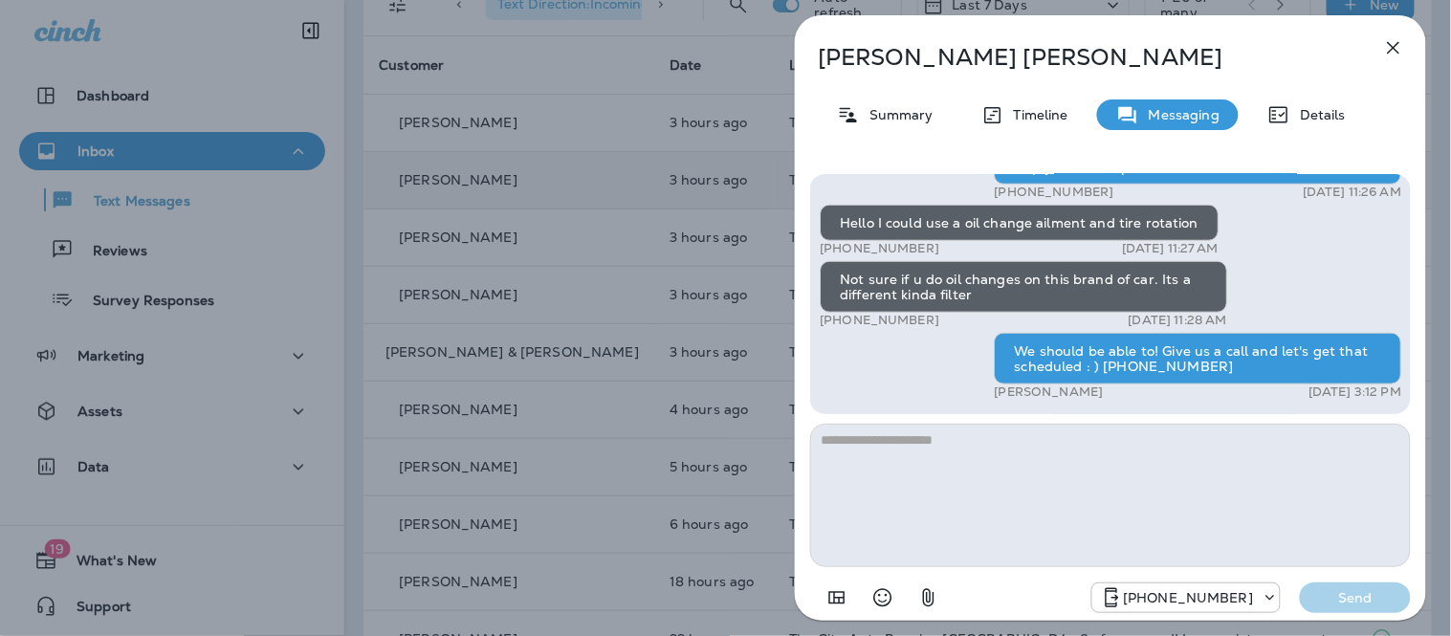  Describe the element at coordinates (1019, 223) in the screenshot. I see `div: Hello I could use a oil change ailment and tire rotation` at that location.